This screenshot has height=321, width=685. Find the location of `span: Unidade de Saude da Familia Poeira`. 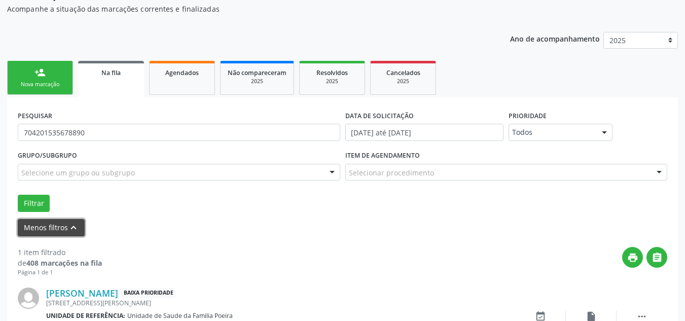

span: Unidade de Saude da Familia Poeira is located at coordinates (180, 315).